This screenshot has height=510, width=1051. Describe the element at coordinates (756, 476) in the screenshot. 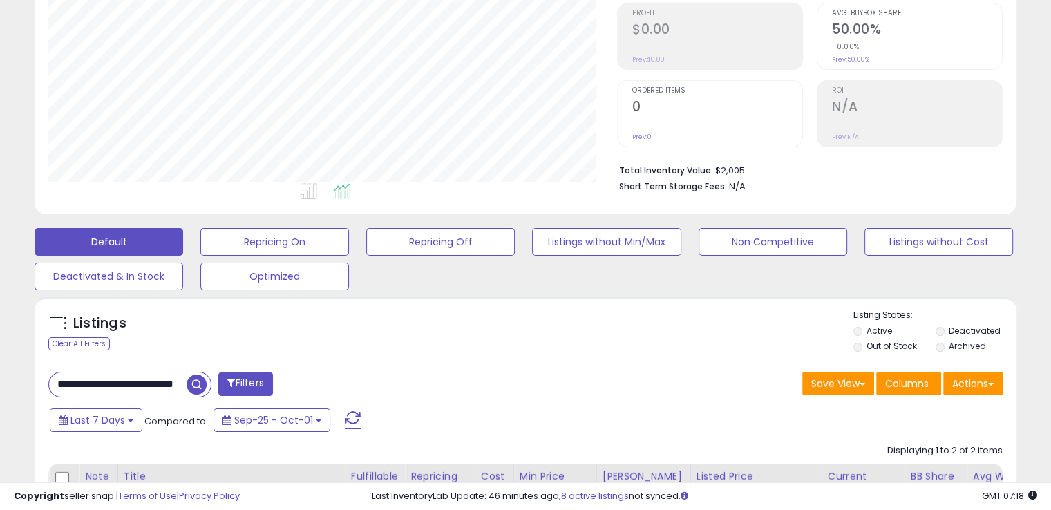

I see `div: Listed Price` at that location.